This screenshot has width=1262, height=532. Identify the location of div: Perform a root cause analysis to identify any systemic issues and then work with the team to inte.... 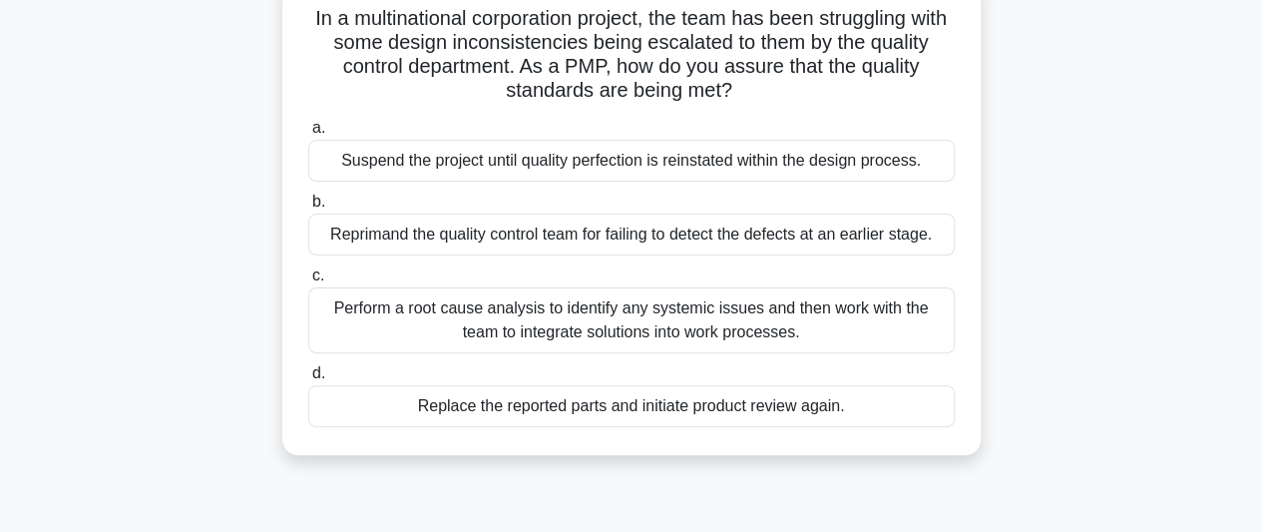
(632, 320).